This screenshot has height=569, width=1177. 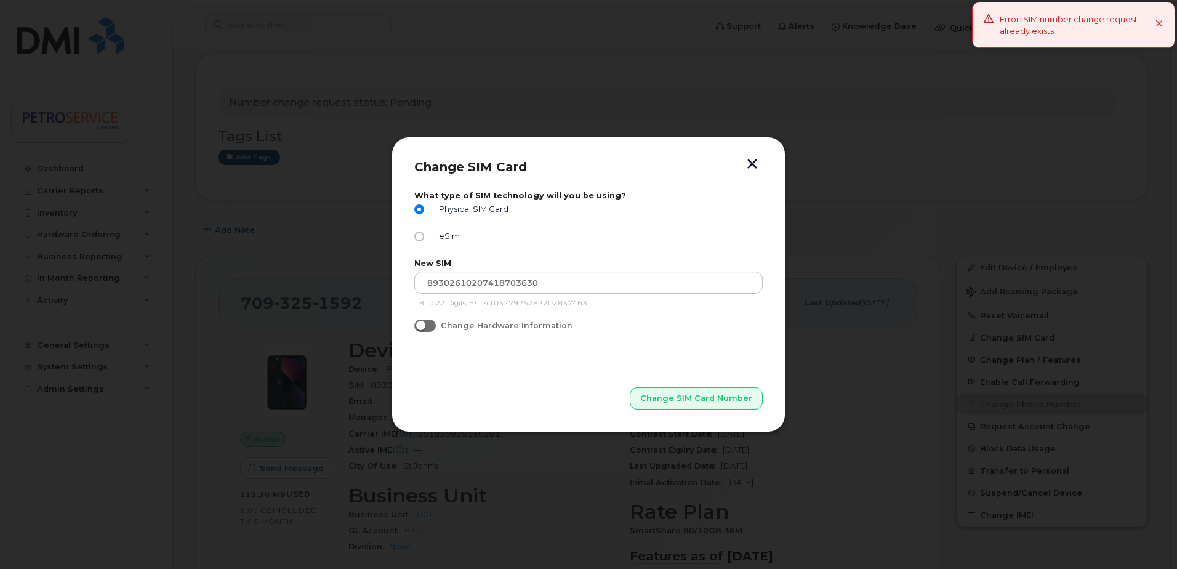 What do you see at coordinates (696, 398) in the screenshot?
I see `span: Change SIM Card Number` at bounding box center [696, 398].